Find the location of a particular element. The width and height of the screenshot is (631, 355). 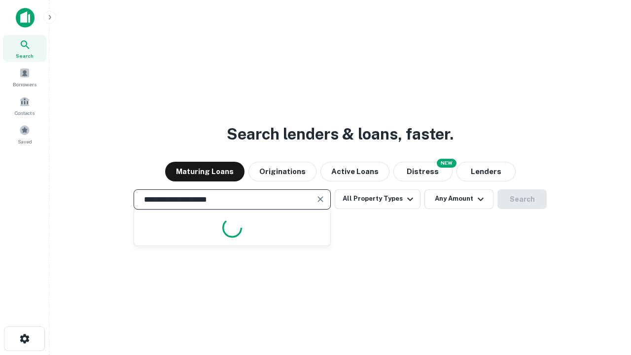

button: Active Loans is located at coordinates (355, 171).